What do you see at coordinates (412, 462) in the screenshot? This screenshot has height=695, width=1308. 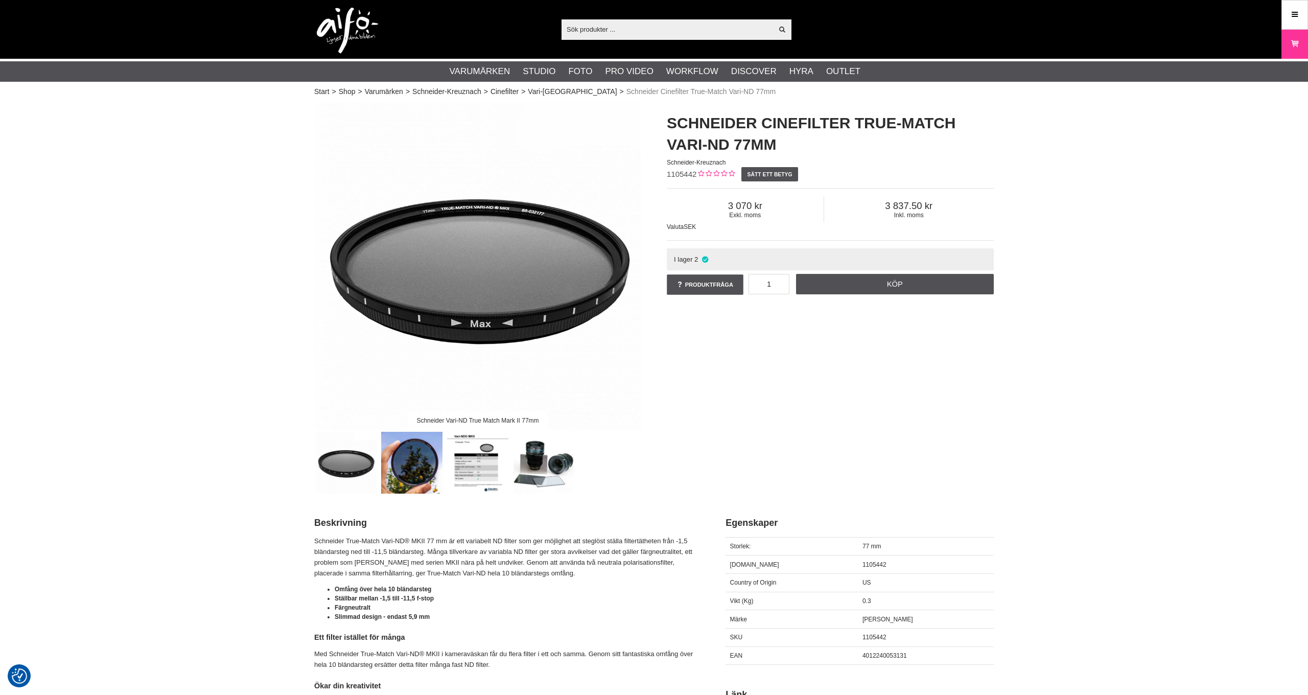 I see `img: Schneider Vari-ND True Match` at bounding box center [412, 462].